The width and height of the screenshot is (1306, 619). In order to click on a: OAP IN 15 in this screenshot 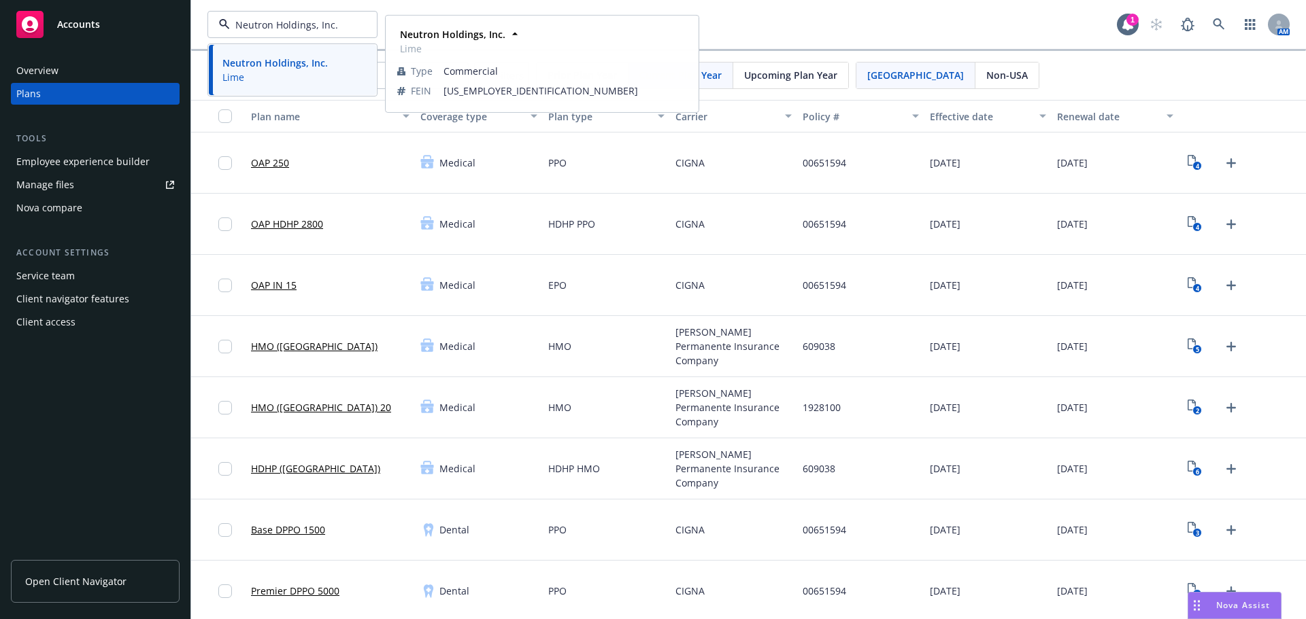, I will do `click(273, 285)`.